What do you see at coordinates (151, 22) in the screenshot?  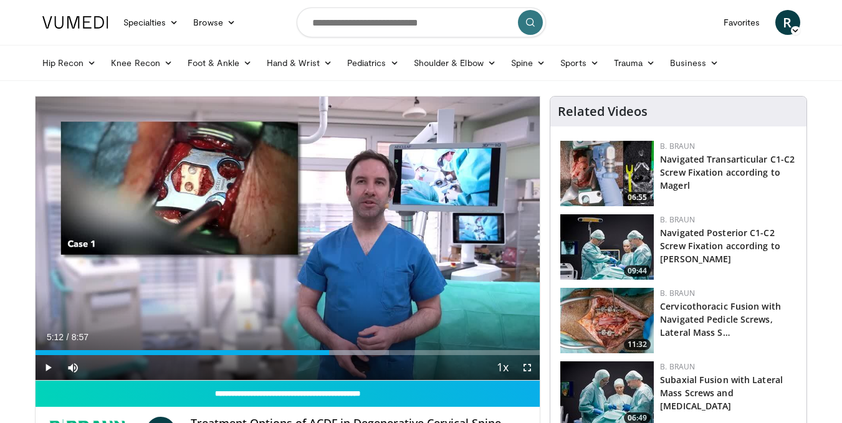 I see `a: Specialties` at bounding box center [151, 22].